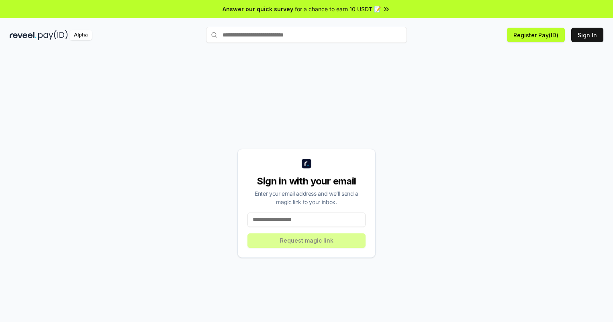  I want to click on button: Sign In, so click(587, 35).